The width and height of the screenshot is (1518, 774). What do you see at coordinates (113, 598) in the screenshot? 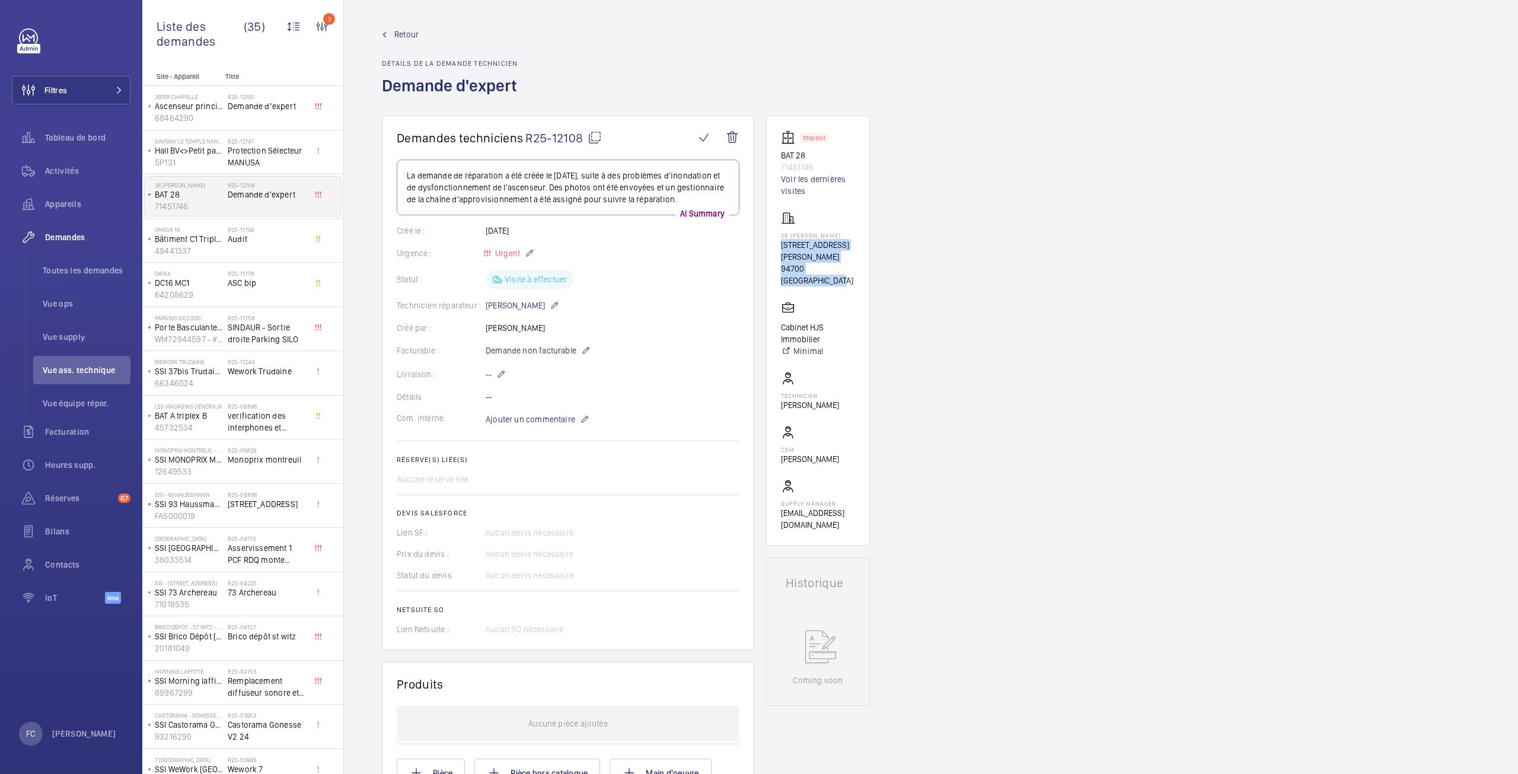
I see `span: Beta` at bounding box center [113, 598].